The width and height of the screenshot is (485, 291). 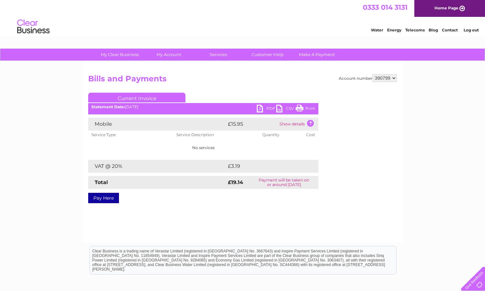 I want to click on td: No services, so click(x=203, y=148).